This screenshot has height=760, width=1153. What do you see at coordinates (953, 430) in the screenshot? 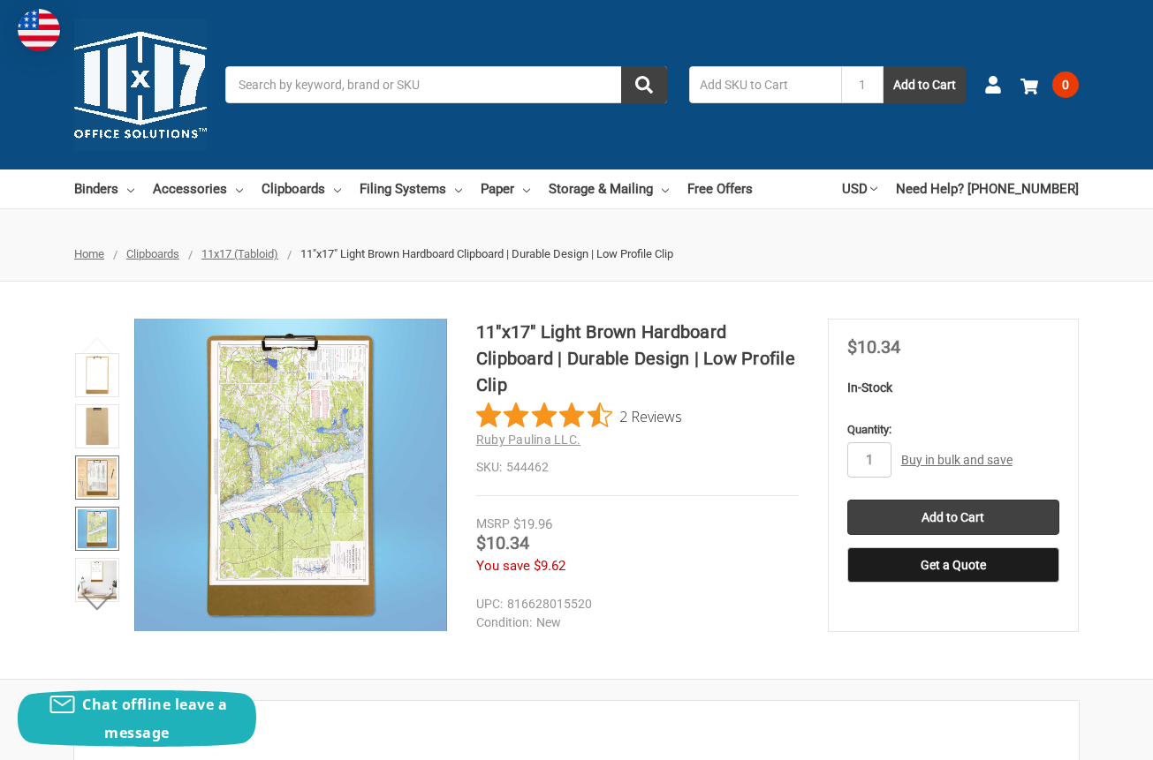
I see `label: Quantity:` at bounding box center [953, 430].